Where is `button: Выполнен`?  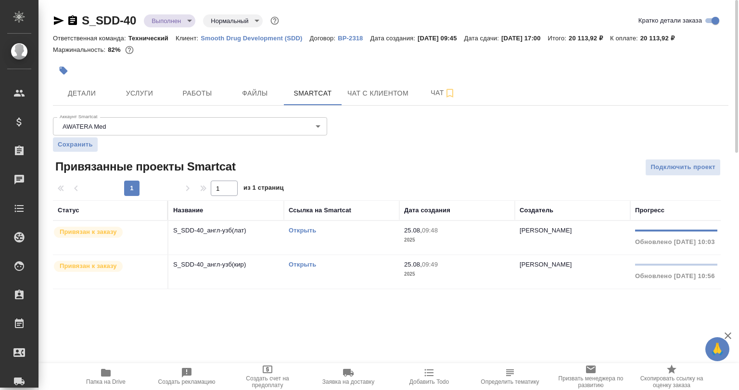 button: Выполнен is located at coordinates (166, 21).